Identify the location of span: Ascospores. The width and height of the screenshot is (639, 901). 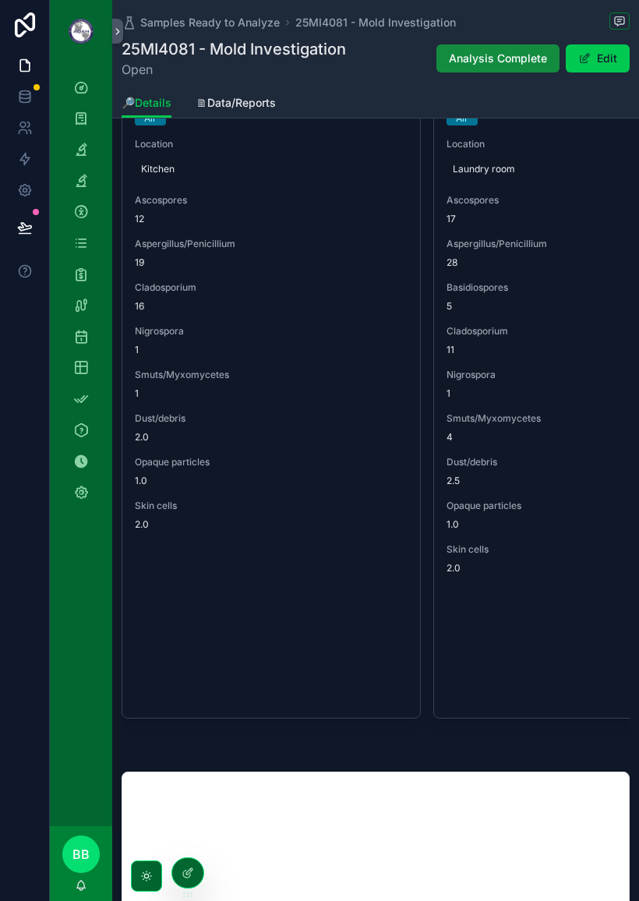
(271, 200).